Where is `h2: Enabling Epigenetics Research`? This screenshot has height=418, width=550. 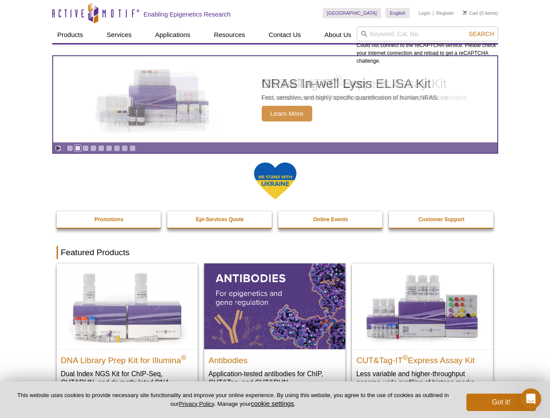
h2: Enabling Epigenetics Research is located at coordinates (187, 14).